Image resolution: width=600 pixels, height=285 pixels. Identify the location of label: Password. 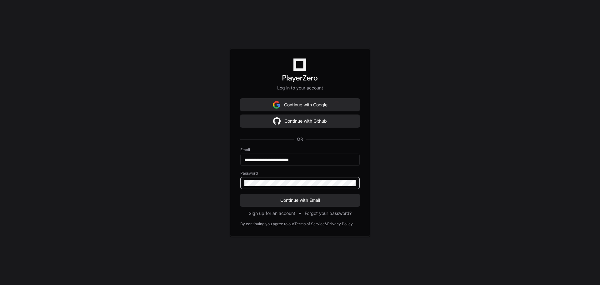
(300, 173).